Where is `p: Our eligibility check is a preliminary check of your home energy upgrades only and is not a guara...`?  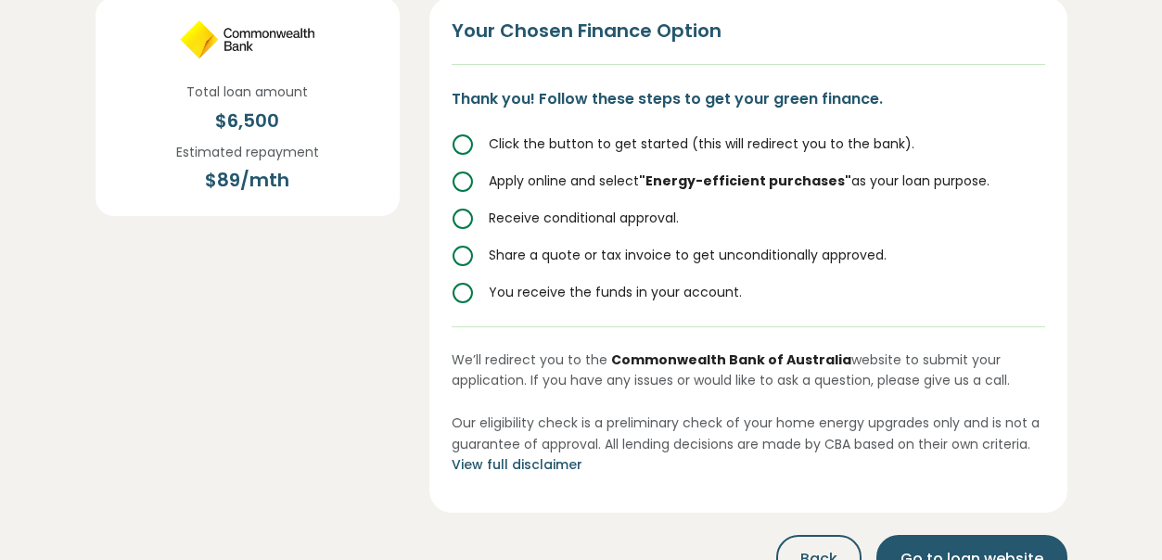
p: Our eligibility check is a preliminary check of your home energy upgrades only and is not a guara... is located at coordinates (748, 443).